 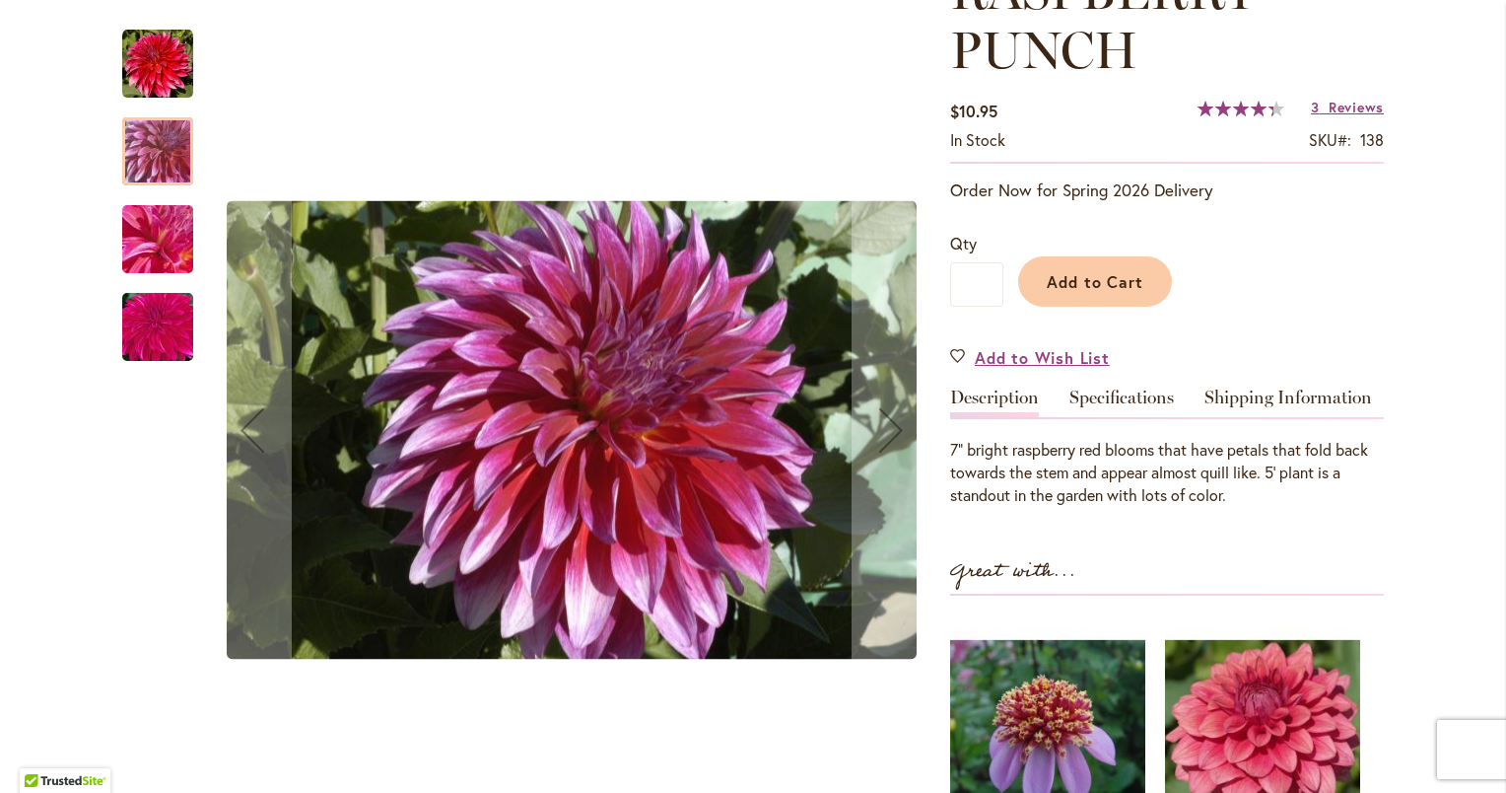 I want to click on div: 7" bright raspberry red blooms that have petals that fold back towards the stem and appear almost..., so click(x=1167, y=472).